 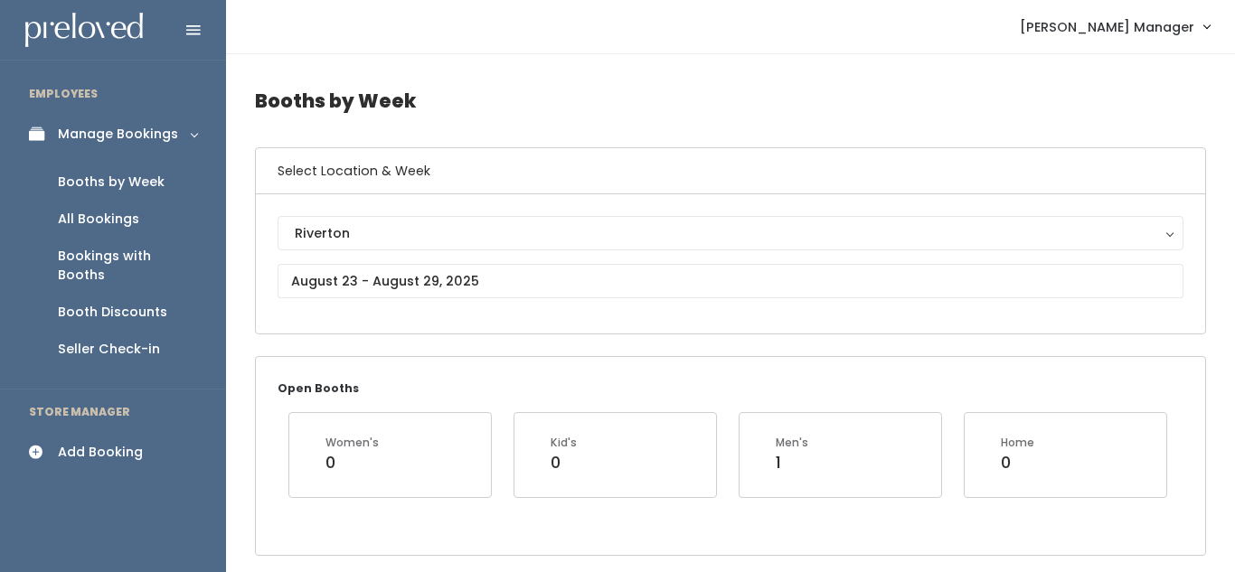 What do you see at coordinates (352, 443) in the screenshot?
I see `div: Women's` at bounding box center [352, 443].